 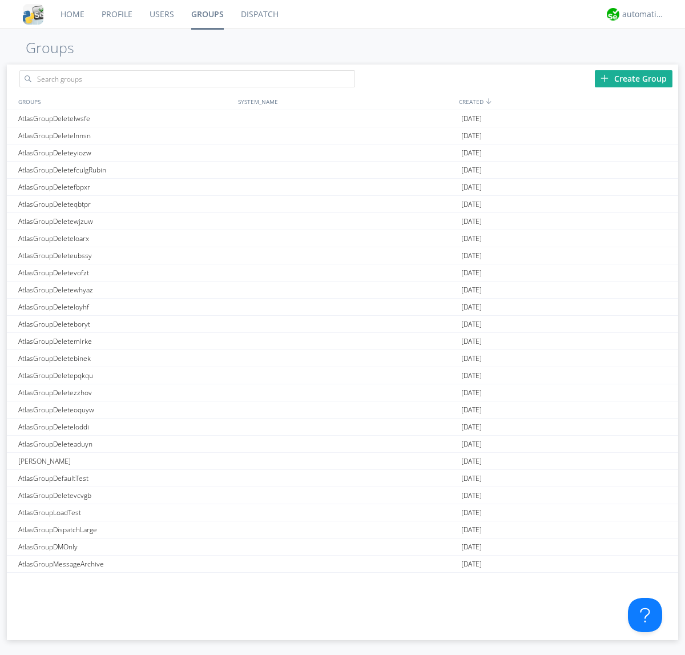 What do you see at coordinates (125, 358) in the screenshot?
I see `div: AtlasGroupDeletebinek` at bounding box center [125, 358].